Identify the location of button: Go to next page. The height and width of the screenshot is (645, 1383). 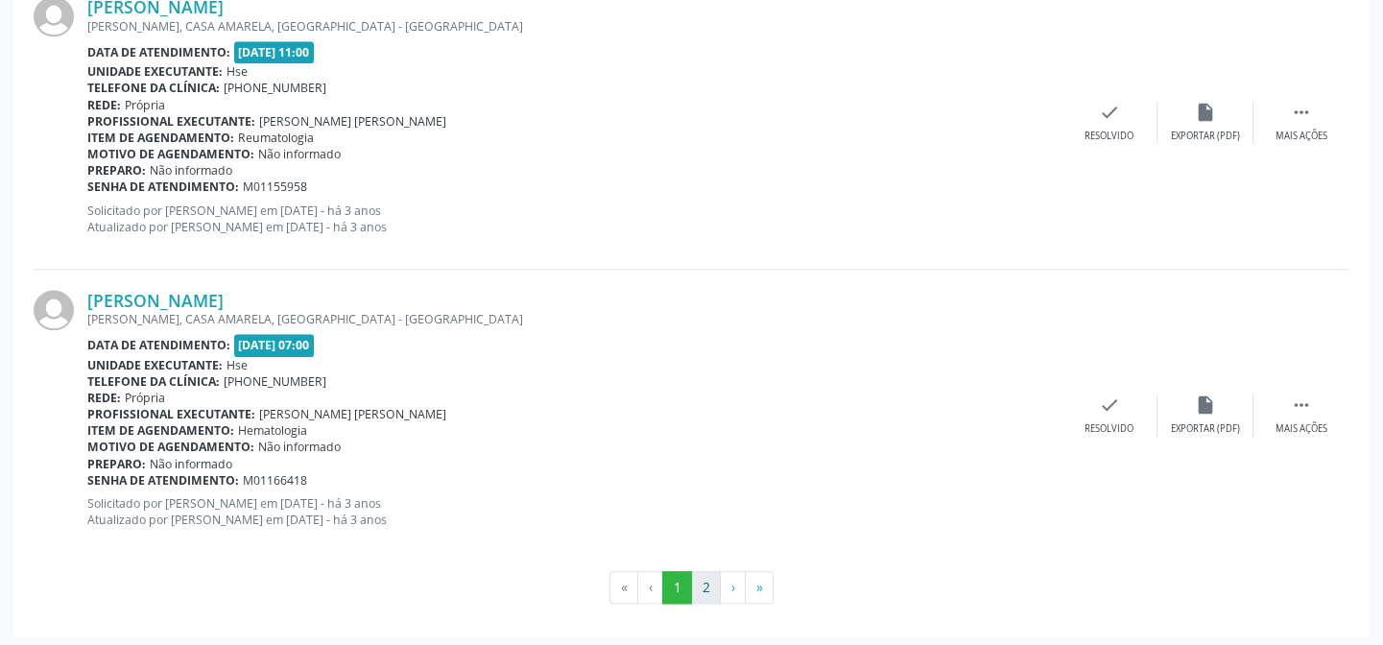
(732, 587).